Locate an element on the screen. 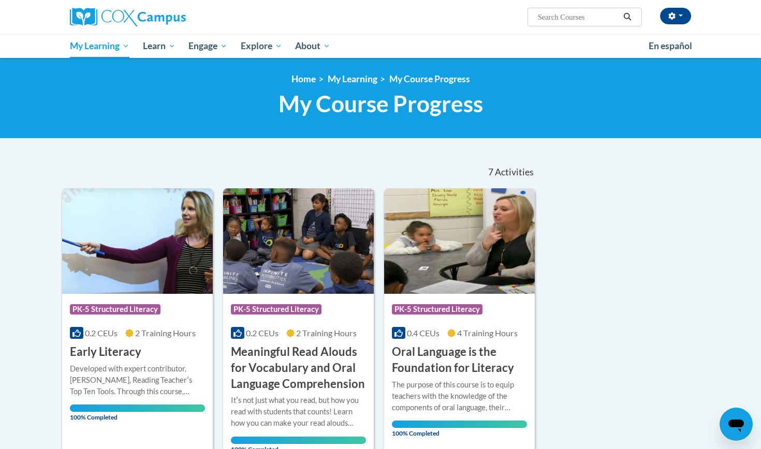 The height and width of the screenshot is (449, 761). span: Activities is located at coordinates (514, 172).